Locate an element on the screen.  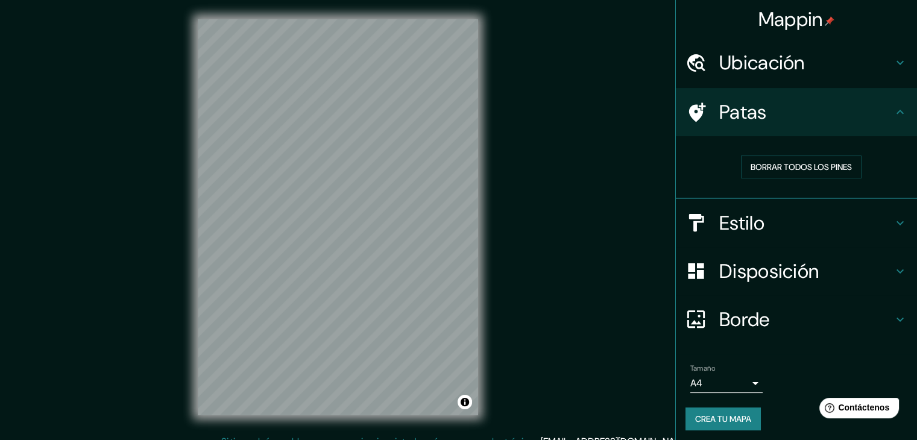
font: Borrar todos los pines is located at coordinates (801, 167).